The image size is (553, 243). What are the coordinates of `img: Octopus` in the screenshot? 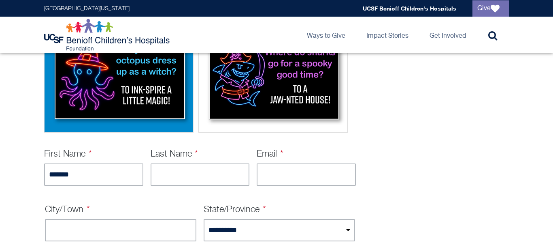 It's located at (119, 77).